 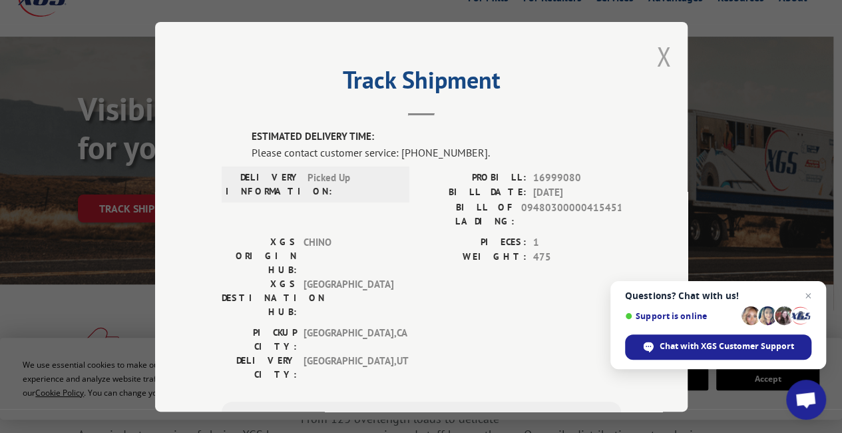 I want to click on label: BILL OF LADING:, so click(x=468, y=214).